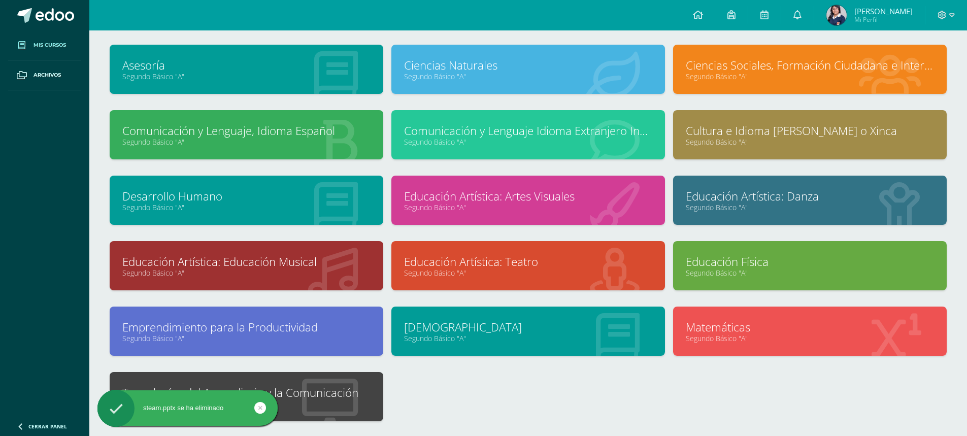  I want to click on span: Mis cursos, so click(50, 45).